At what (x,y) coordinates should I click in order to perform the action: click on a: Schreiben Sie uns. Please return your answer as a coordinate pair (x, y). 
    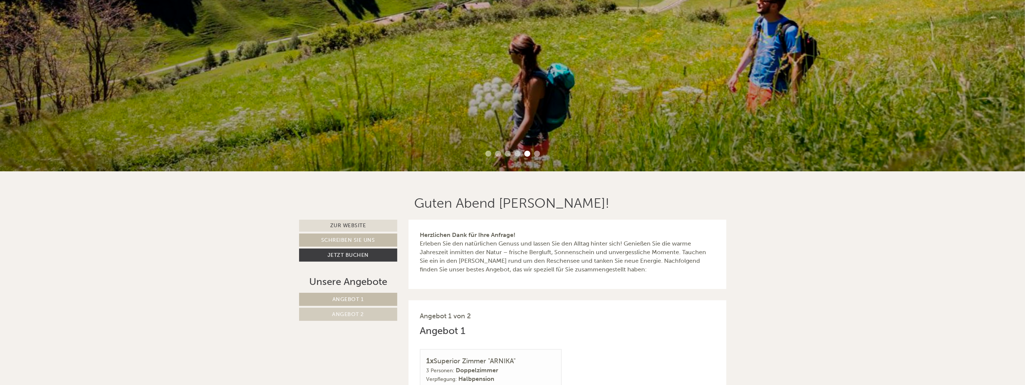
    Looking at the image, I should click on (348, 240).